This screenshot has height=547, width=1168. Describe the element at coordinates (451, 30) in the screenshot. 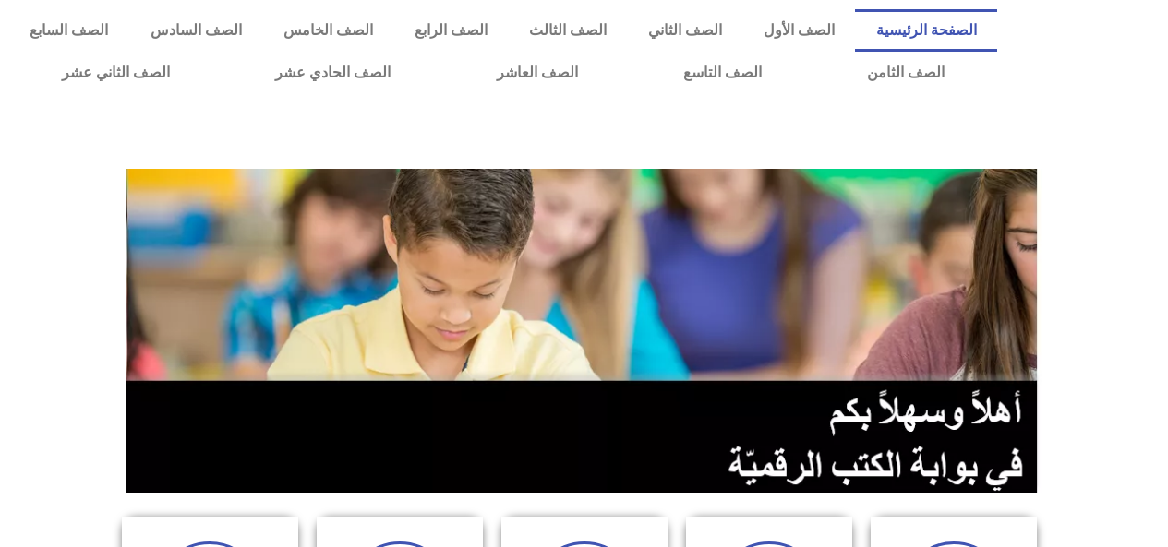

I see `a: الصف الرابع` at that location.